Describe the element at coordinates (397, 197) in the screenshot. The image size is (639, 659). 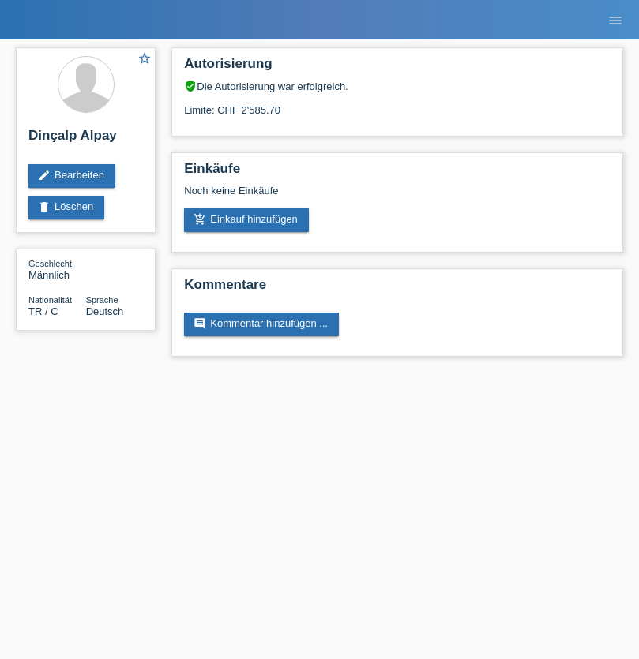
I see `div: Noch keine Einkäufe` at that location.